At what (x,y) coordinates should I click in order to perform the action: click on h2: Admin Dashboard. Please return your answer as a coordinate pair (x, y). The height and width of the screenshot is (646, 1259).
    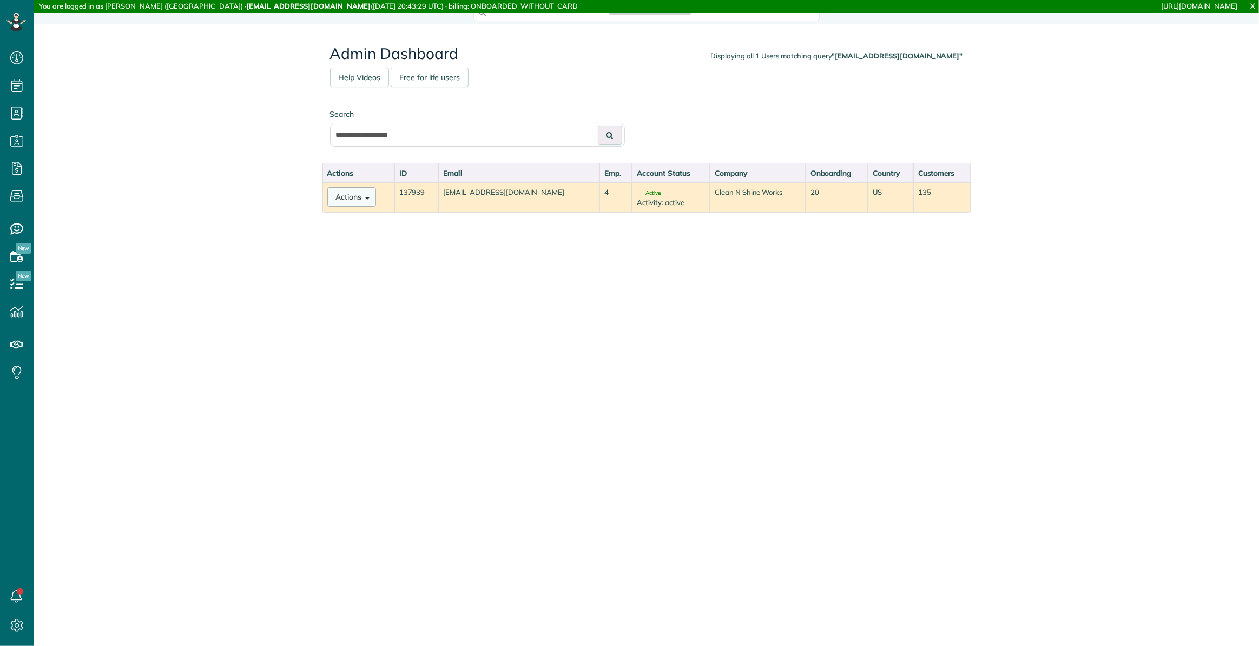
    Looking at the image, I should click on (647, 54).